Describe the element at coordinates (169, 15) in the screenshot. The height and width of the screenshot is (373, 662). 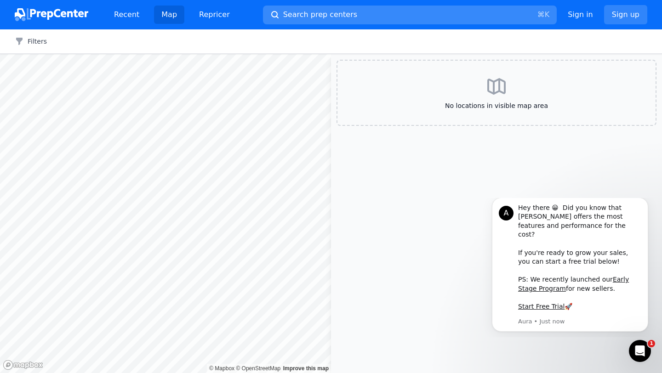
I see `a: Map` at that location.